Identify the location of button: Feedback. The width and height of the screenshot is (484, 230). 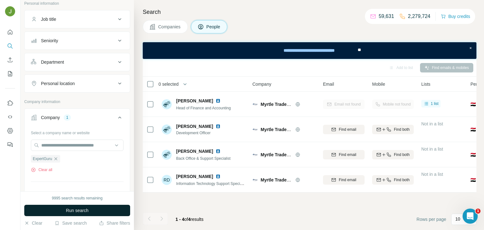
(10, 145).